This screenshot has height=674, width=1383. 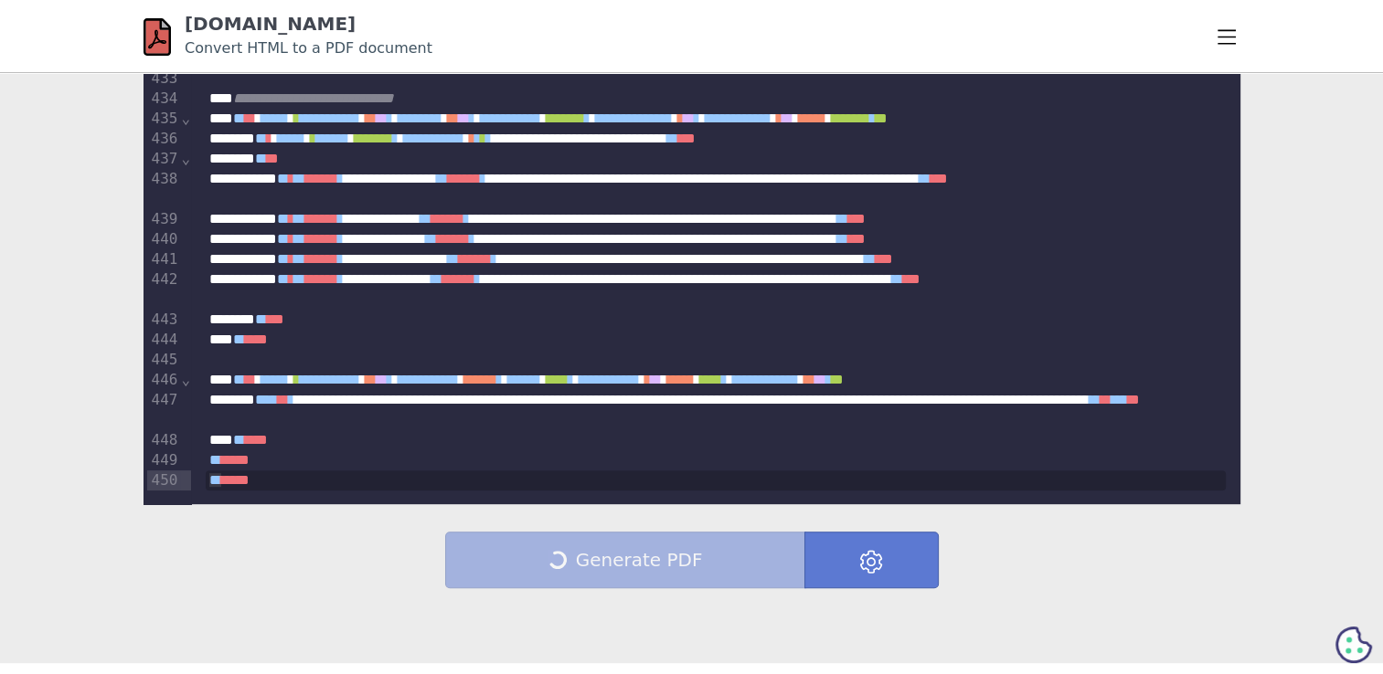 What do you see at coordinates (1353, 645) in the screenshot?
I see `svg: Cookie Preferences` at bounding box center [1353, 645].